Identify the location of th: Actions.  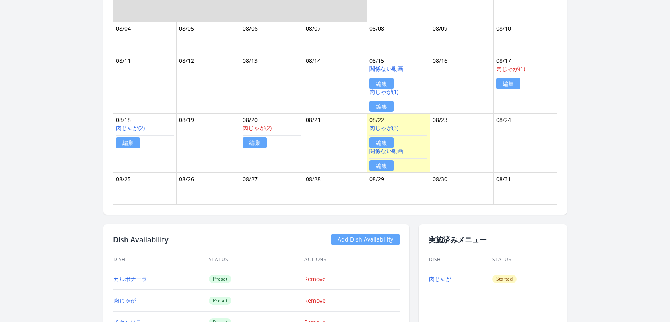
(351, 260).